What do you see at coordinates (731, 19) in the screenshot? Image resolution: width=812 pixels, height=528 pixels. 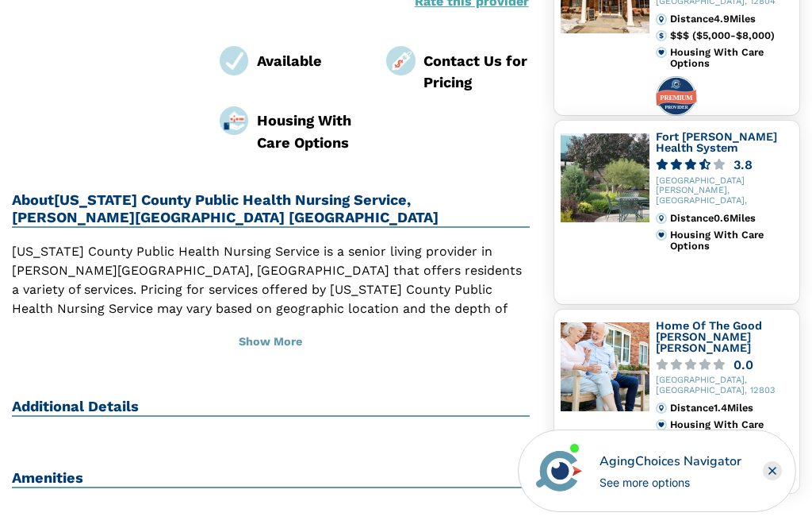 I see `div: Distance 4.9 Miles` at bounding box center [731, 19].